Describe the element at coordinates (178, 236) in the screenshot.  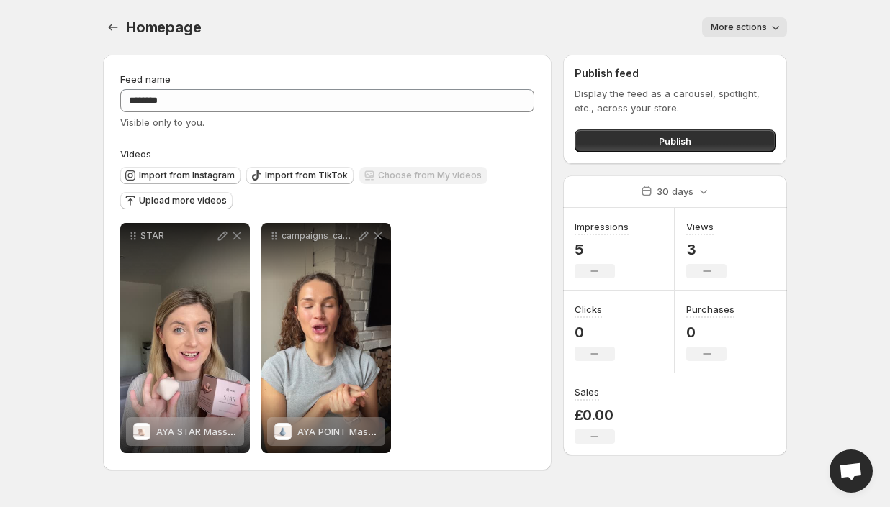
I see `p: STAR` at that location.